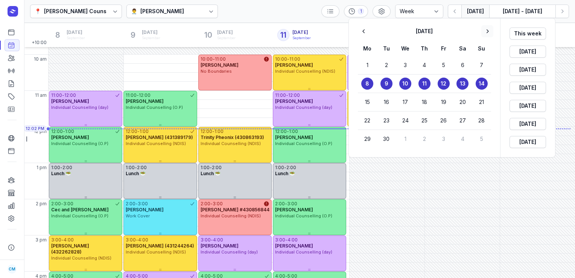 The image size is (575, 278). Describe the element at coordinates (527, 33) in the screenshot. I see `button: This week` at that location.